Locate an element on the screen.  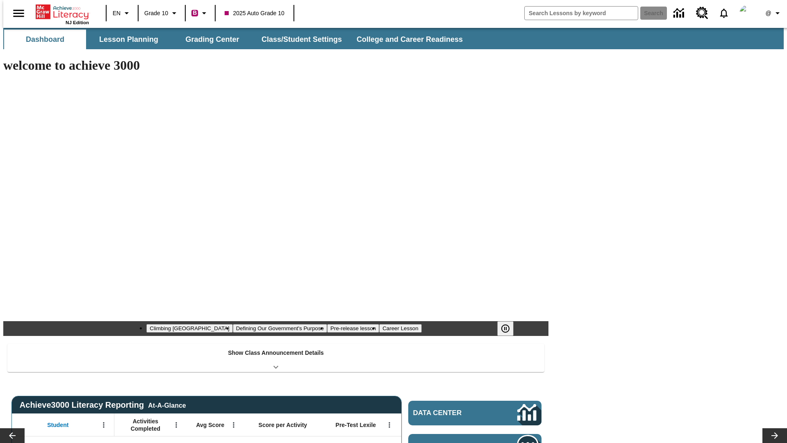
a: Resource Center, Will open in new tab is located at coordinates (702, 13).